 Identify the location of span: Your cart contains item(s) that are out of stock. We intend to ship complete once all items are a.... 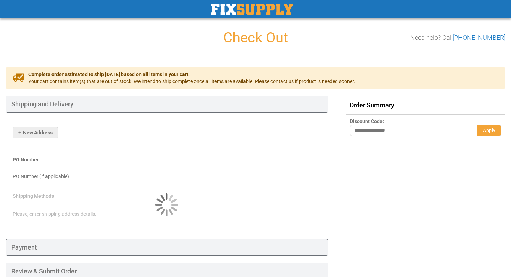
(192, 81).